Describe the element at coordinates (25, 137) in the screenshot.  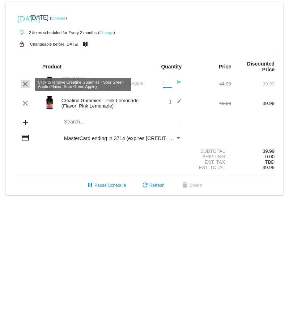
I see `mat-icon: credit_card` at that location.